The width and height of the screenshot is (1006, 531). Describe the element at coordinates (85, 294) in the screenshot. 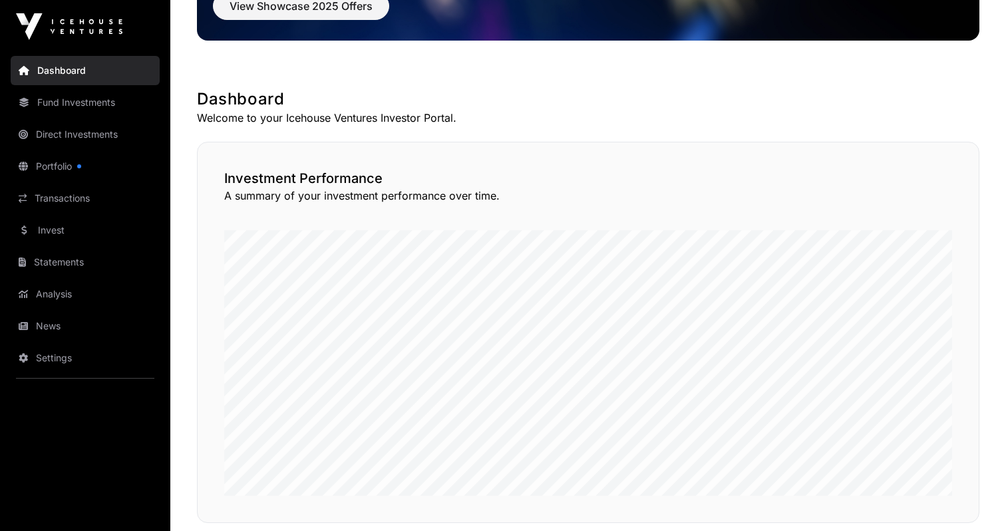

I see `a: Analysis` at that location.